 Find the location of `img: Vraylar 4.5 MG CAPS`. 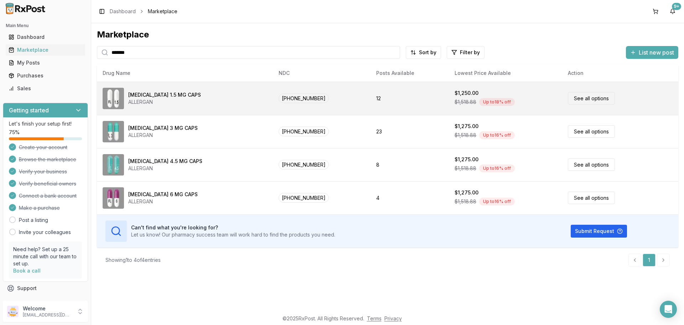

img: Vraylar 4.5 MG CAPS is located at coordinates (113, 165).